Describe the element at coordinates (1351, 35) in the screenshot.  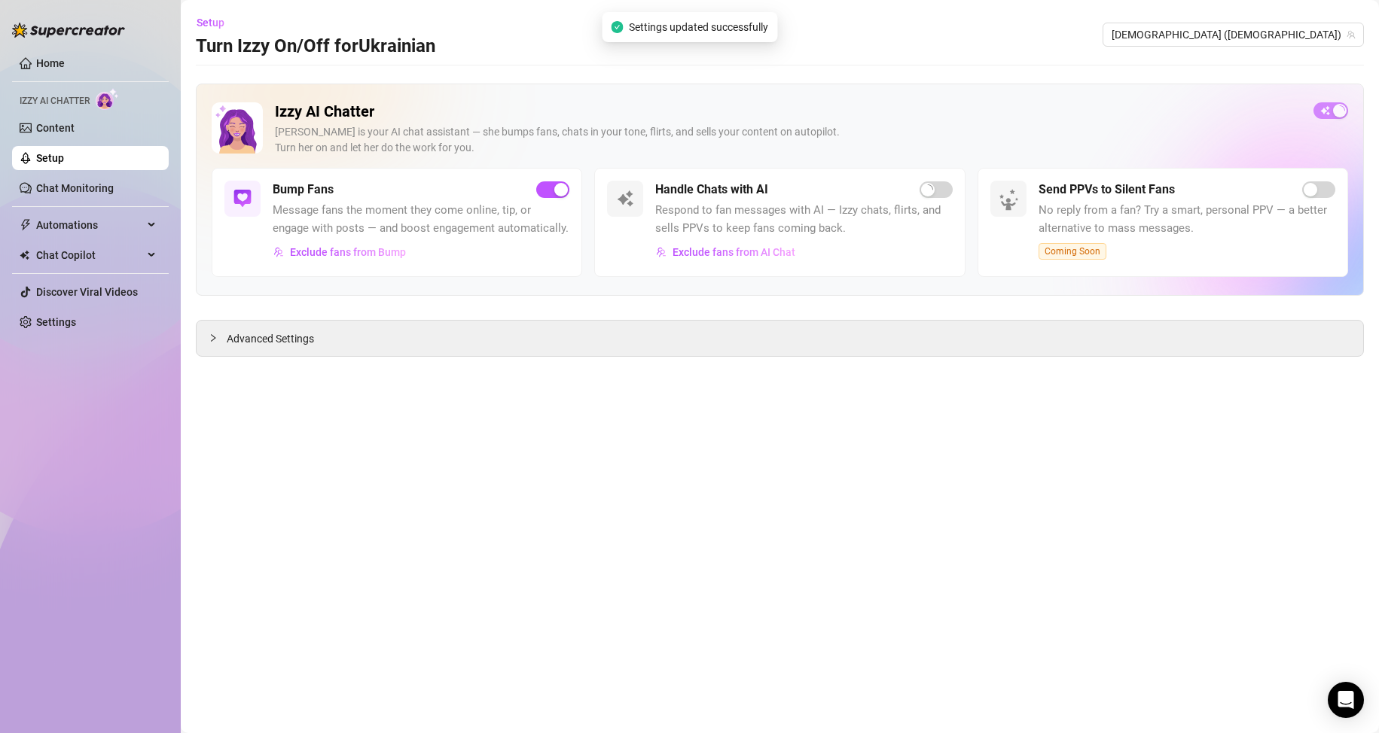
I see `span: team` at that location.